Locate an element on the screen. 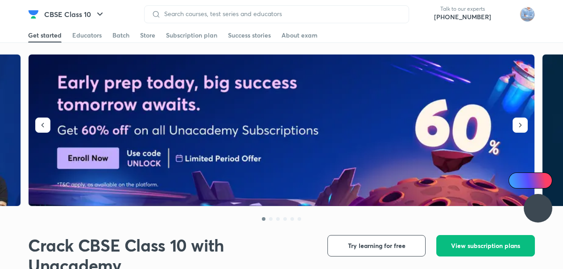 This screenshot has width=563, height=269. button: Try learning for free is located at coordinates (377, 245).